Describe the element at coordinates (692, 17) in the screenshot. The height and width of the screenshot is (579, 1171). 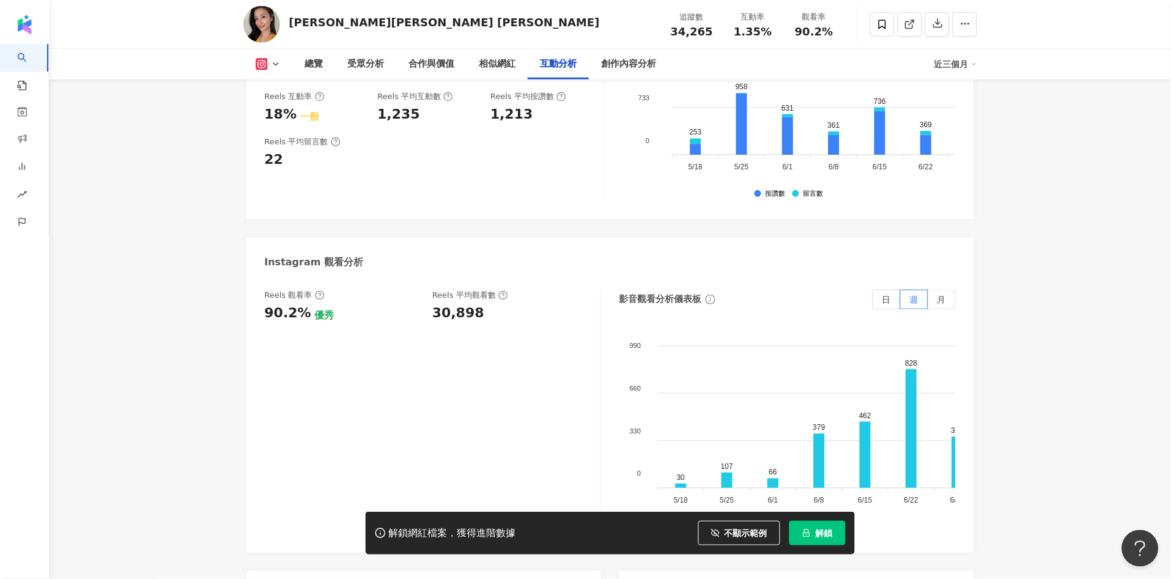
I see `div: 追蹤數` at that location.